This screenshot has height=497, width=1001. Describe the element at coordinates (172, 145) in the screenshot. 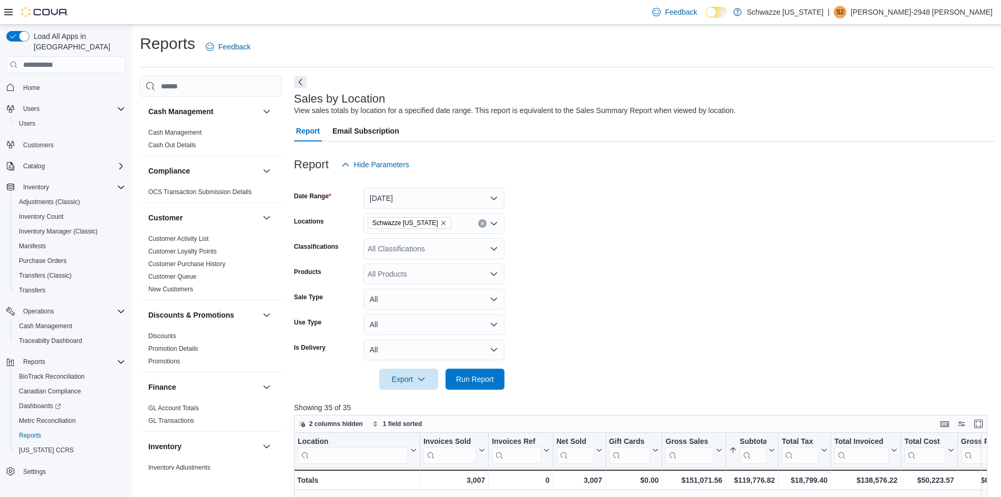

I see `span: Cash Out Details` at that location.